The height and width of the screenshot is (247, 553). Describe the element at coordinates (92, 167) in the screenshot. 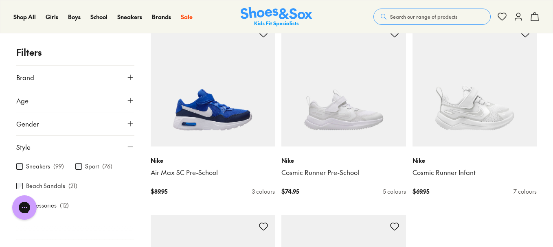

I see `label: Sport` at that location.